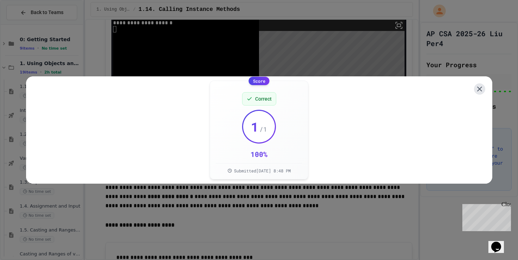  What do you see at coordinates (263, 99) in the screenshot?
I see `span: Correct` at bounding box center [263, 99].